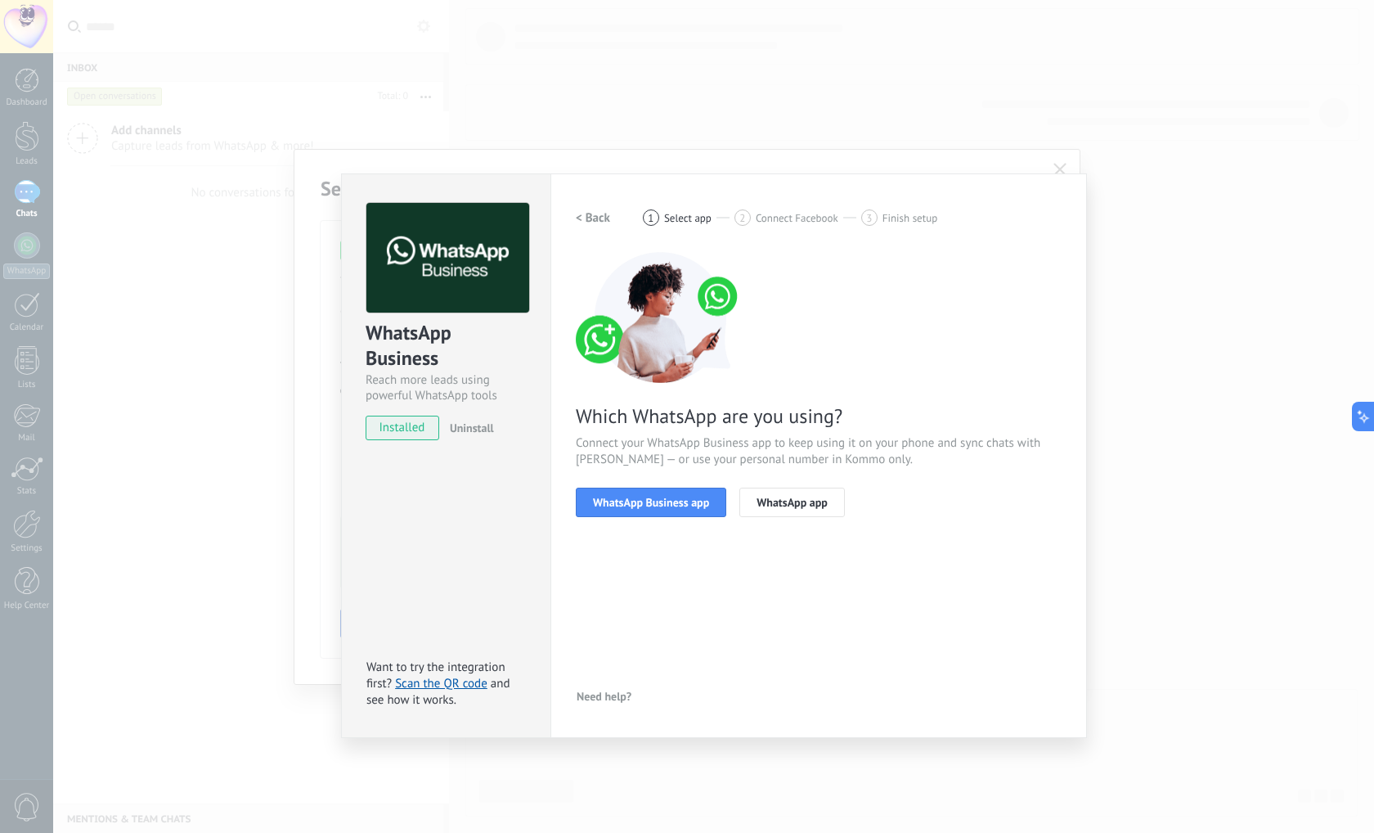 The height and width of the screenshot is (833, 1374). What do you see at coordinates (662, 317) in the screenshot?
I see `img: connect number` at bounding box center [662, 317].